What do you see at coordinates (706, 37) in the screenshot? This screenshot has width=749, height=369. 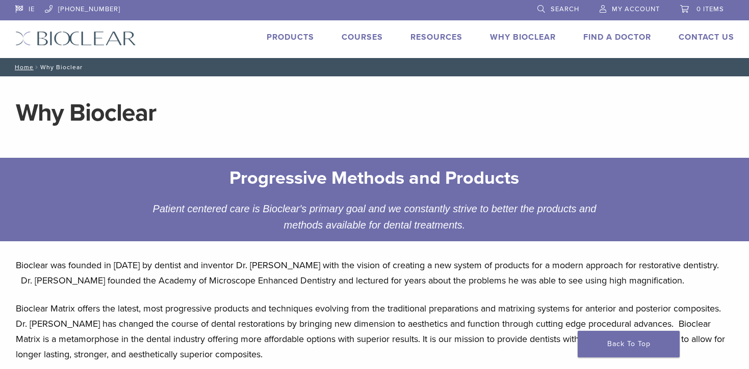 I see `a: Contact Us` at bounding box center [706, 37].